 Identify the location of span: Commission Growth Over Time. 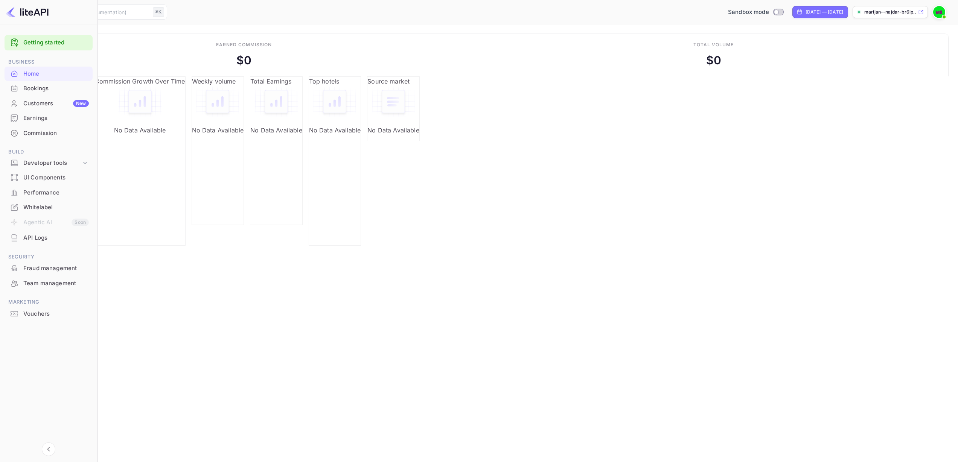
(140, 81).